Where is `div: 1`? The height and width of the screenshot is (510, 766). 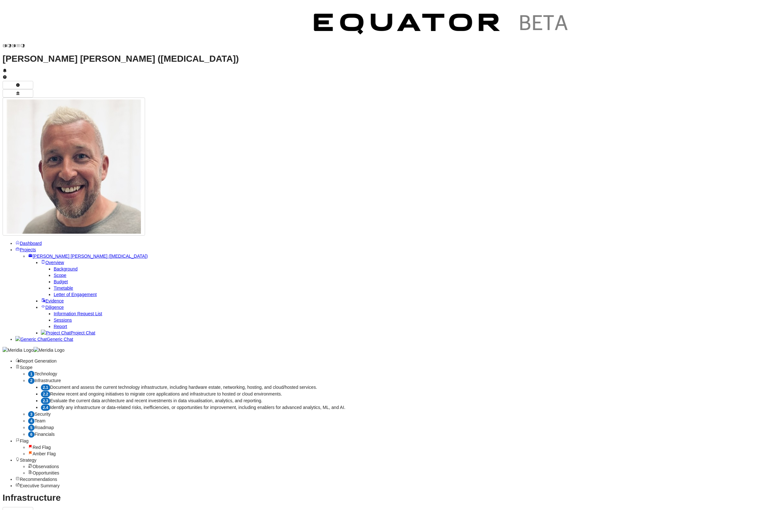 div: 1 is located at coordinates (31, 374).